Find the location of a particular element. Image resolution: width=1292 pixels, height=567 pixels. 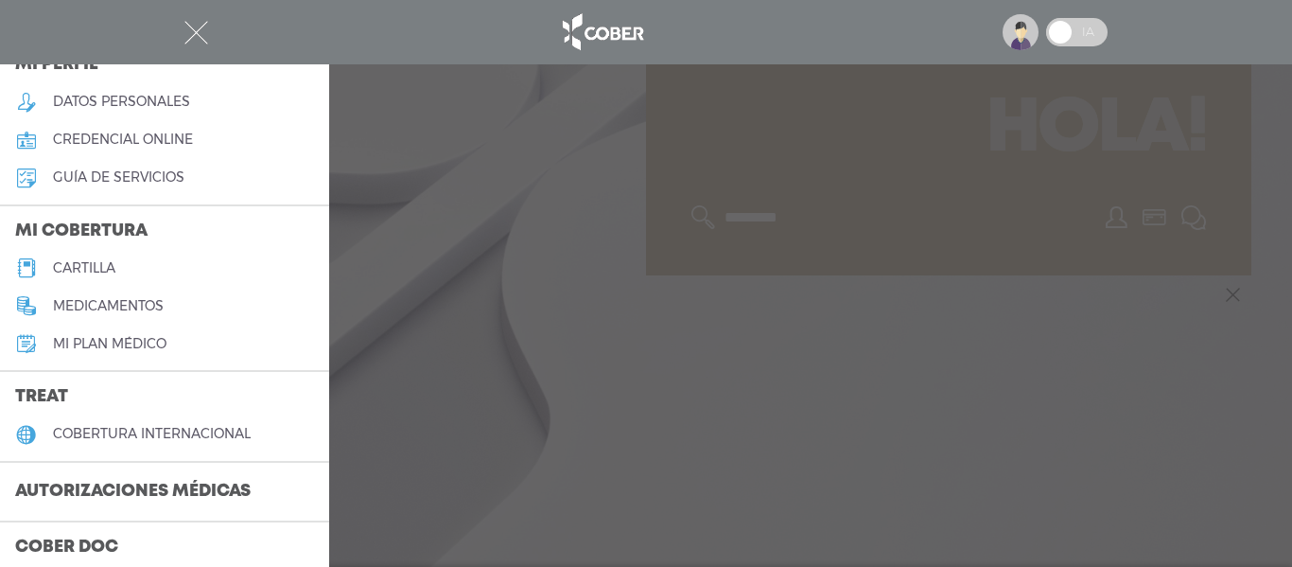

h5: guía de servicios is located at coordinates (118, 177).